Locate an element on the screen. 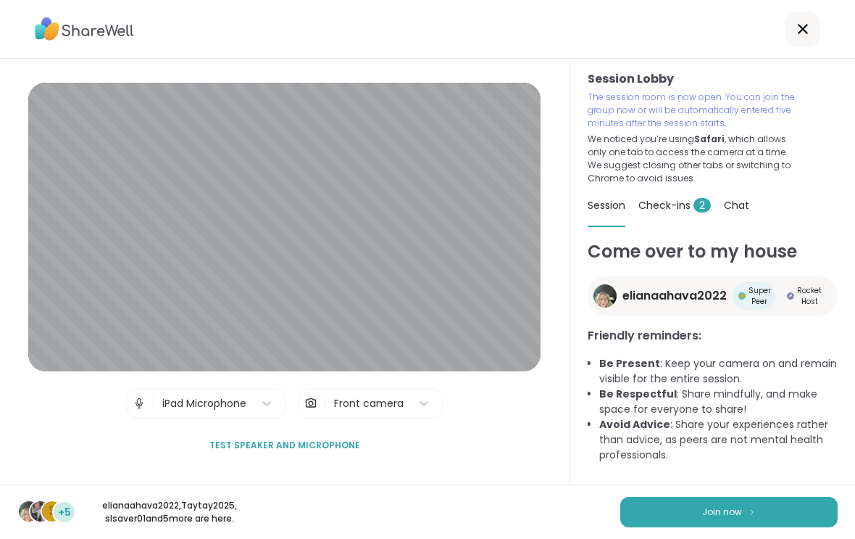 The image size is (855, 539). span: Rocket Host is located at coordinates (810, 296).